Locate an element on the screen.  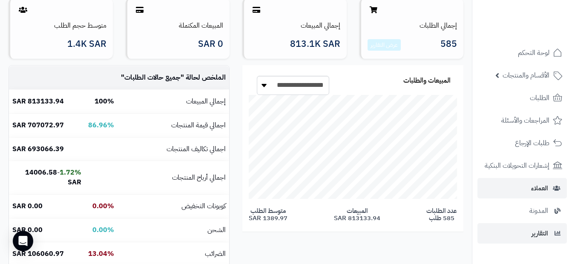
td: الملخص لحالة " " is located at coordinates (173, 78).